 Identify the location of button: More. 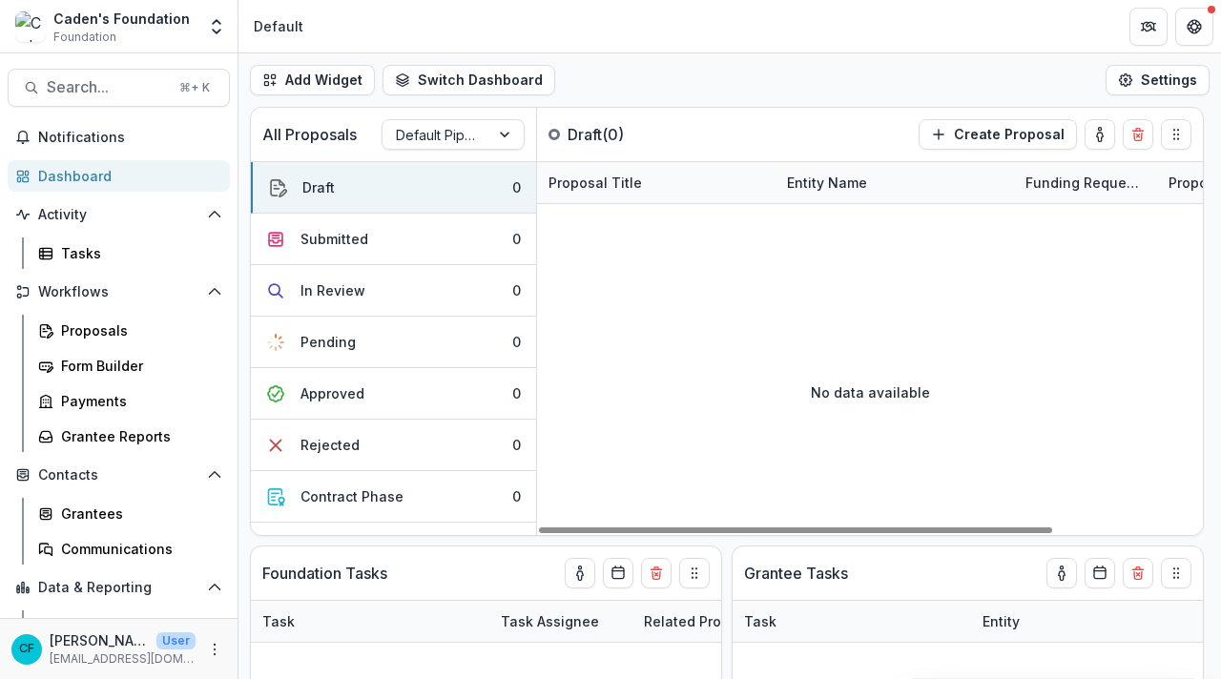
(215, 650).